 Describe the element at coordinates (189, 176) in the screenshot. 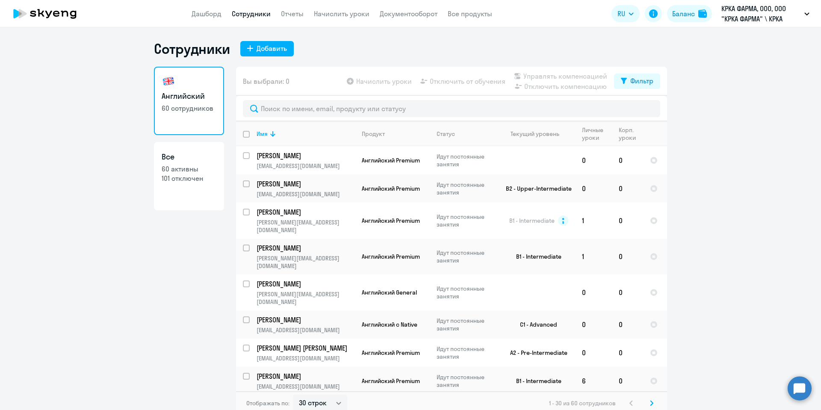

I see `a: Все60 активны101 отключен` at that location.